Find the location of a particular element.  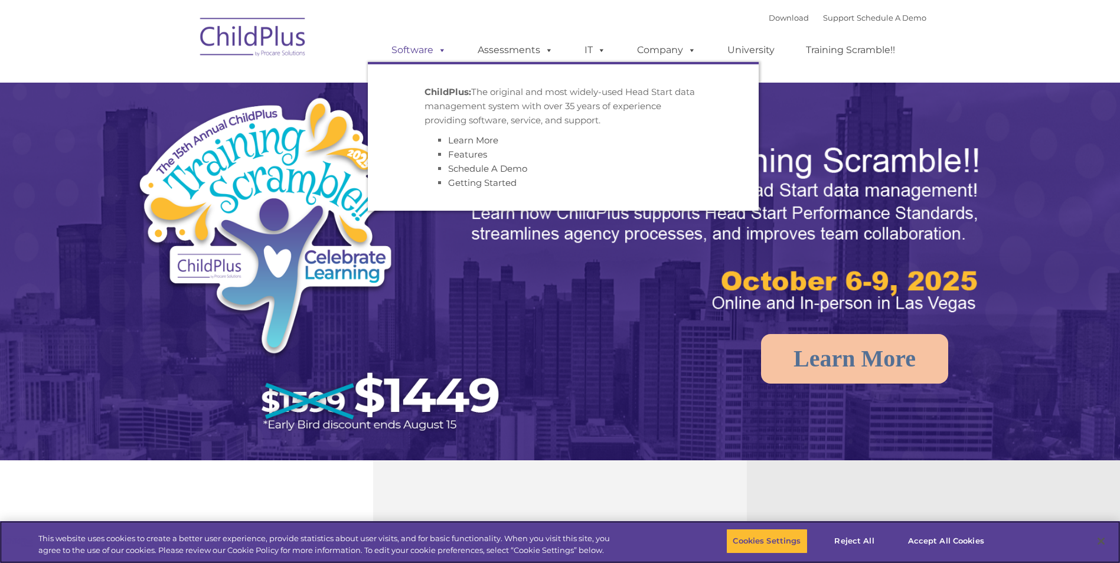

a: University is located at coordinates (751, 50).